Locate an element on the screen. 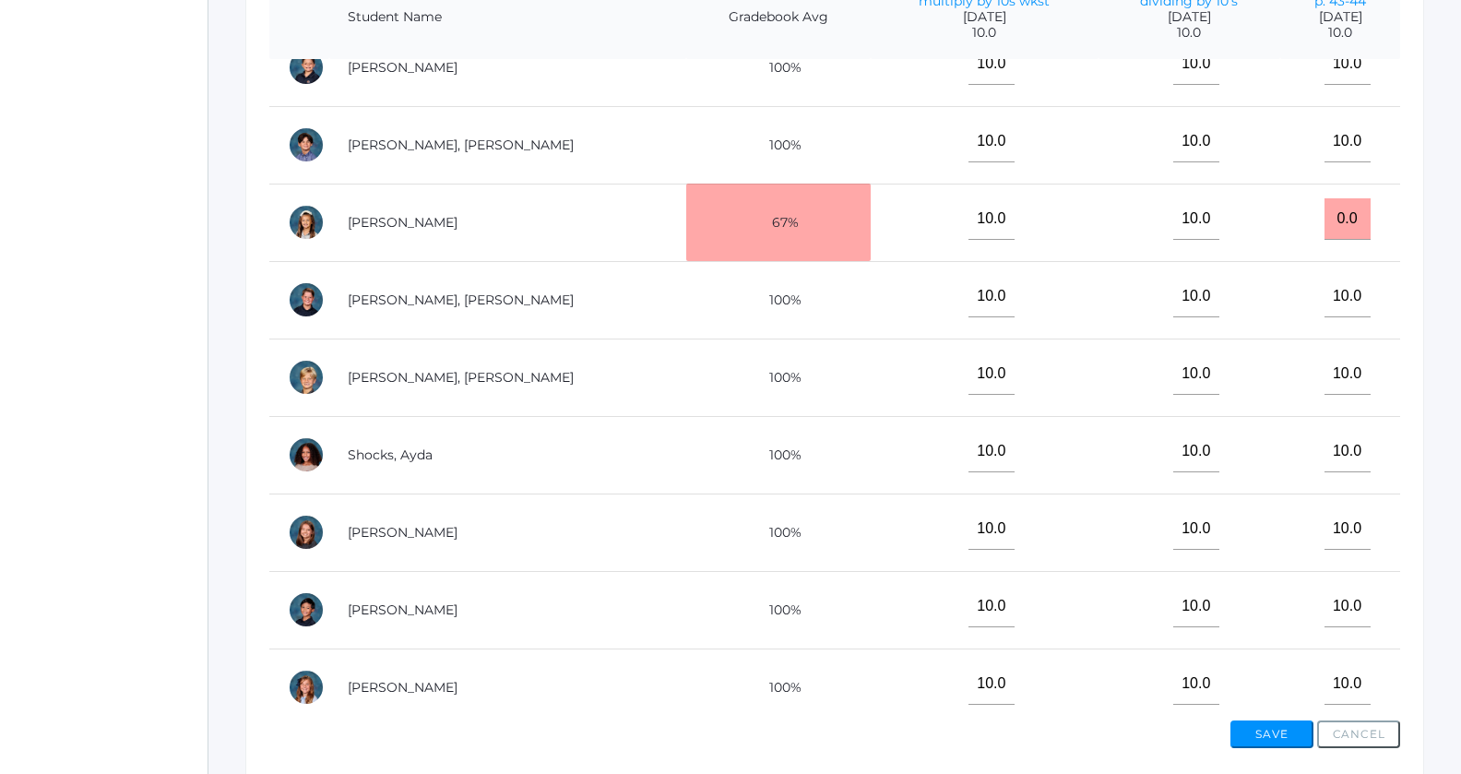 This screenshot has height=774, width=1461. button: Cancel is located at coordinates (1358, 734).